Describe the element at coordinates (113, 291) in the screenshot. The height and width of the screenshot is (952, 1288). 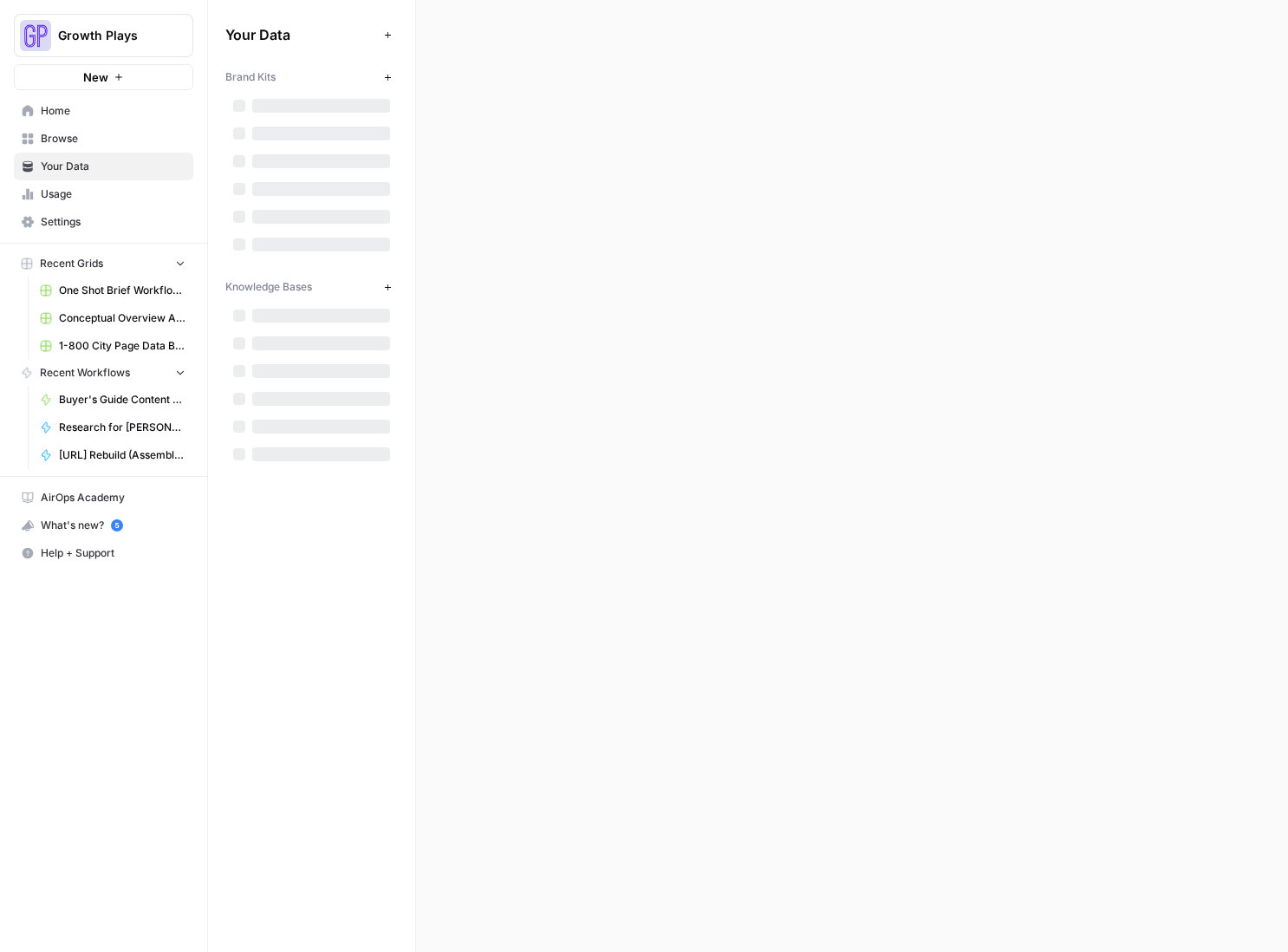
I see `a: One Shot Brief Workflow Grid` at that location.